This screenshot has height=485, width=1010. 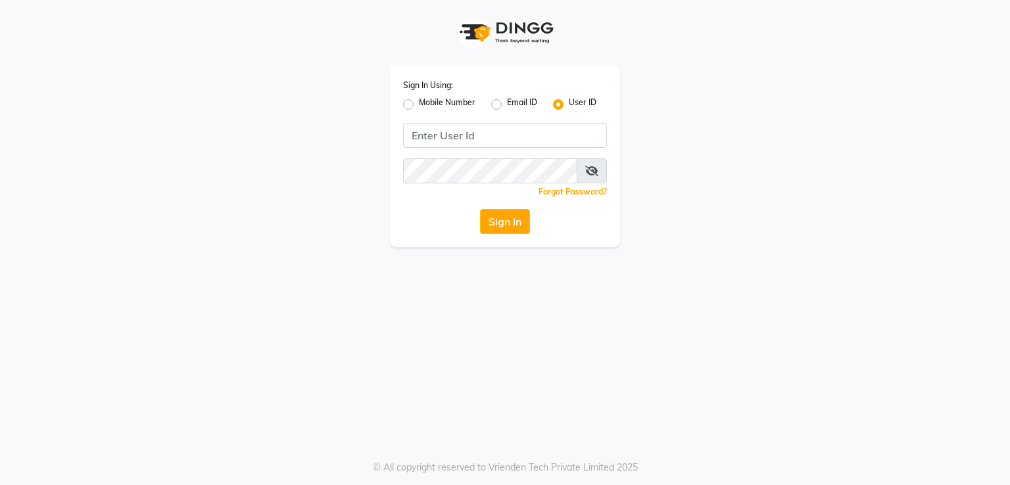 What do you see at coordinates (505, 32) in the screenshot?
I see `img: logo1.svg` at bounding box center [505, 32].